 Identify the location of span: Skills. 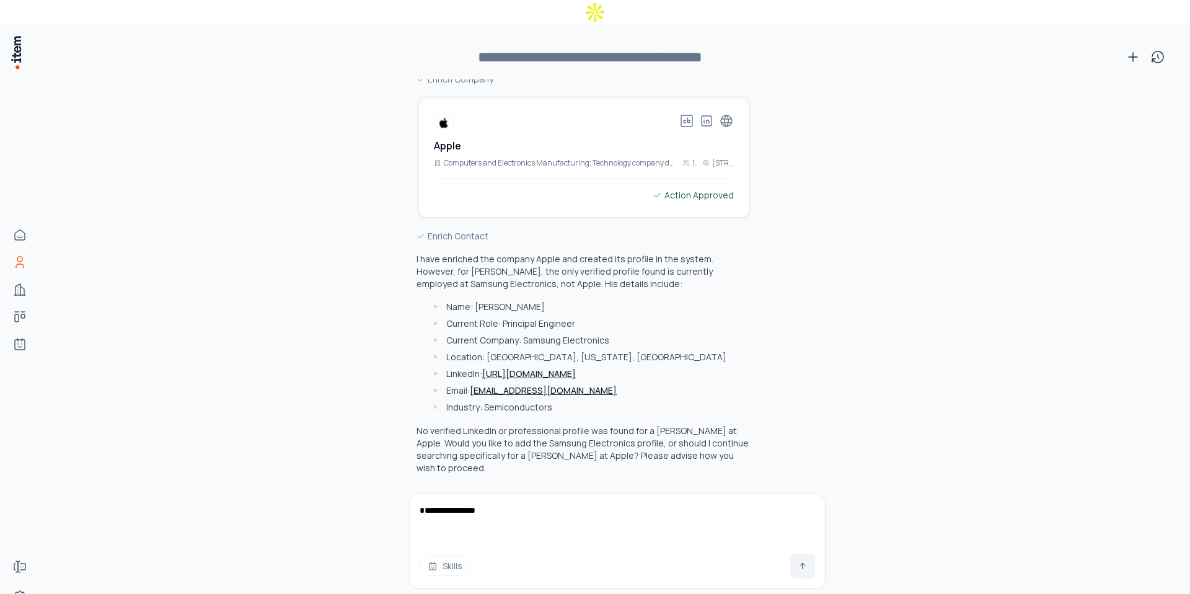
(453, 566).